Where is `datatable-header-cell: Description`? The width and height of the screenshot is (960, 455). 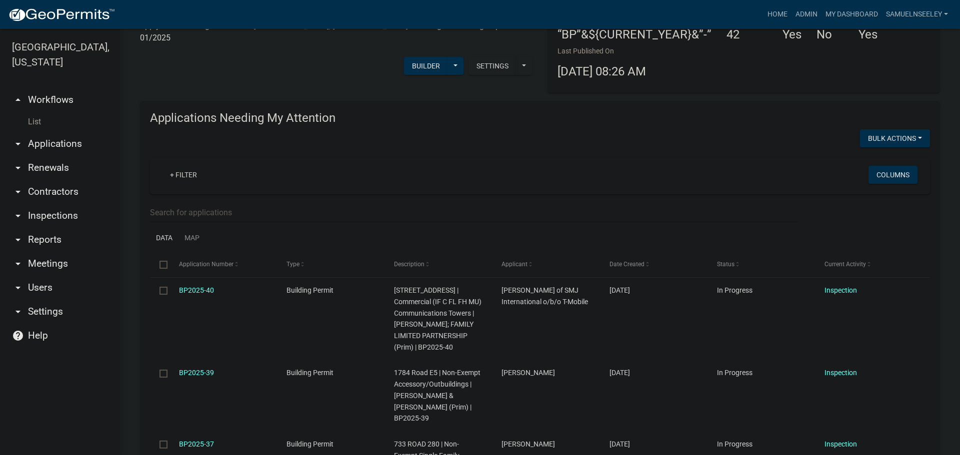
datatable-header-cell: Description is located at coordinates (438, 265).